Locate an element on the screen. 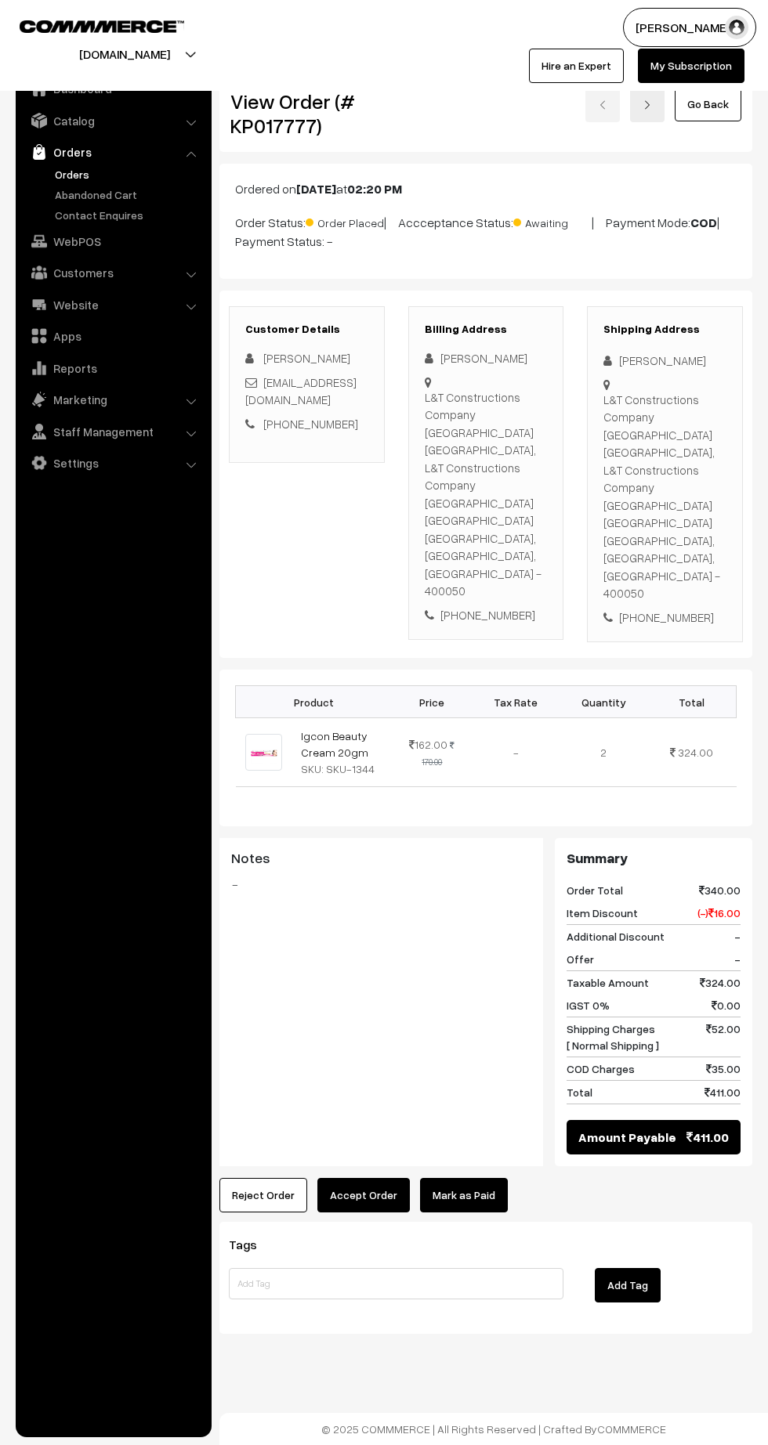 The width and height of the screenshot is (768, 1445). span: 35.00 is located at coordinates (723, 1069).